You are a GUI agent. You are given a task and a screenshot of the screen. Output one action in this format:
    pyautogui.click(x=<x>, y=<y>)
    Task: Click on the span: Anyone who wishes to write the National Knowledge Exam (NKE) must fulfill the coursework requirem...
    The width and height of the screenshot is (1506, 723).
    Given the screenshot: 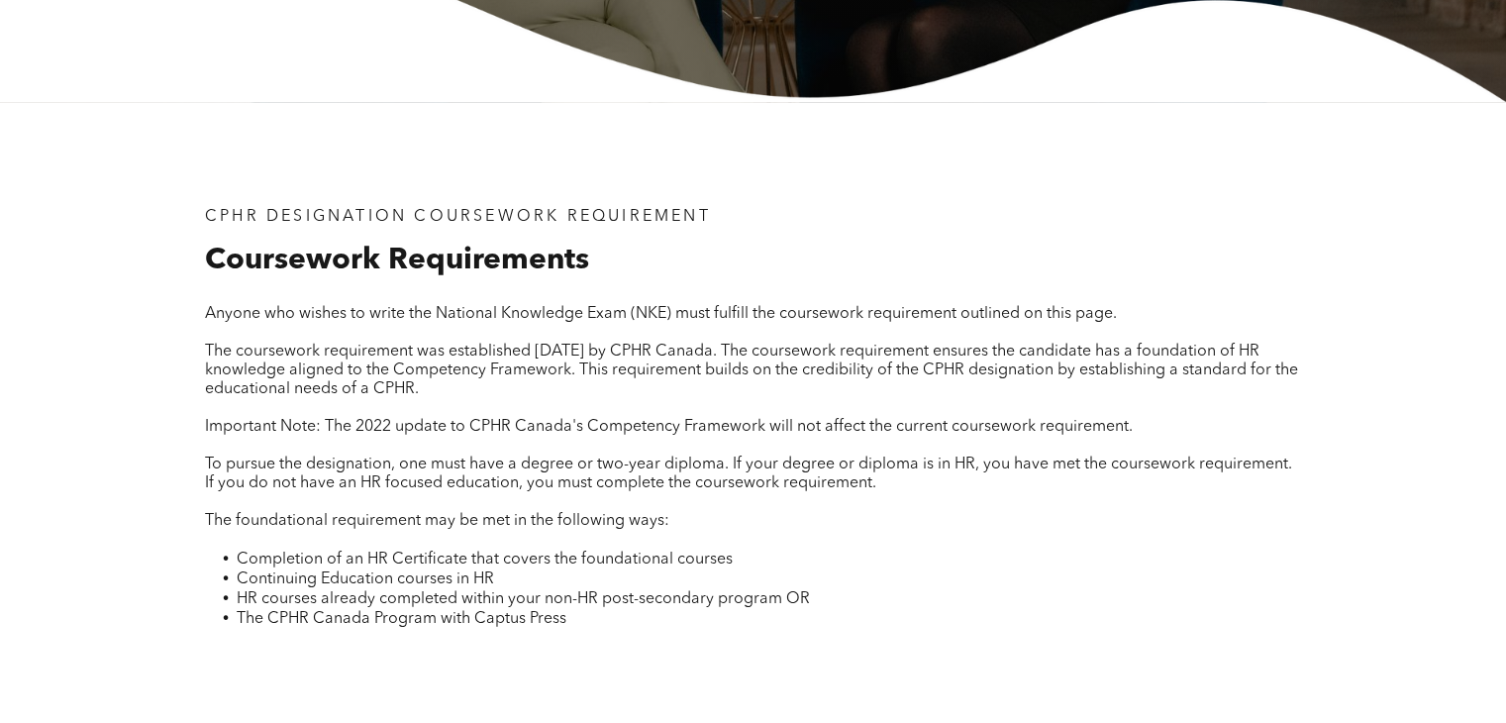 What is the action you would take?
    pyautogui.click(x=660, y=314)
    